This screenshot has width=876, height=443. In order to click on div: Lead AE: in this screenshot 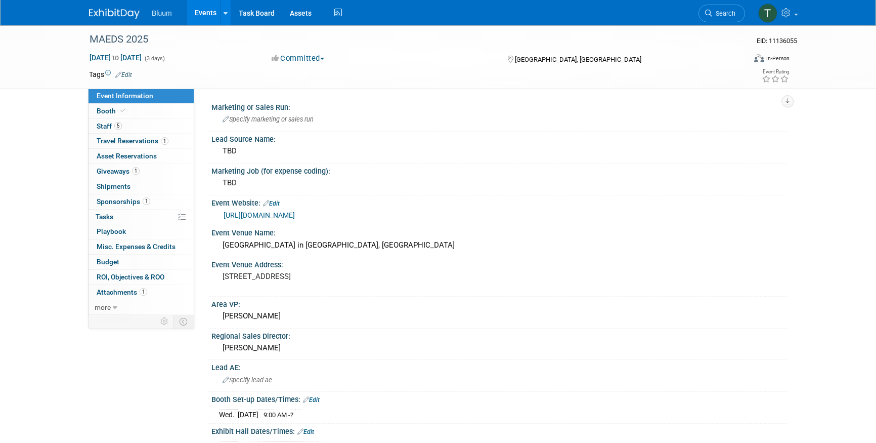, I will do `click(499, 366)`.